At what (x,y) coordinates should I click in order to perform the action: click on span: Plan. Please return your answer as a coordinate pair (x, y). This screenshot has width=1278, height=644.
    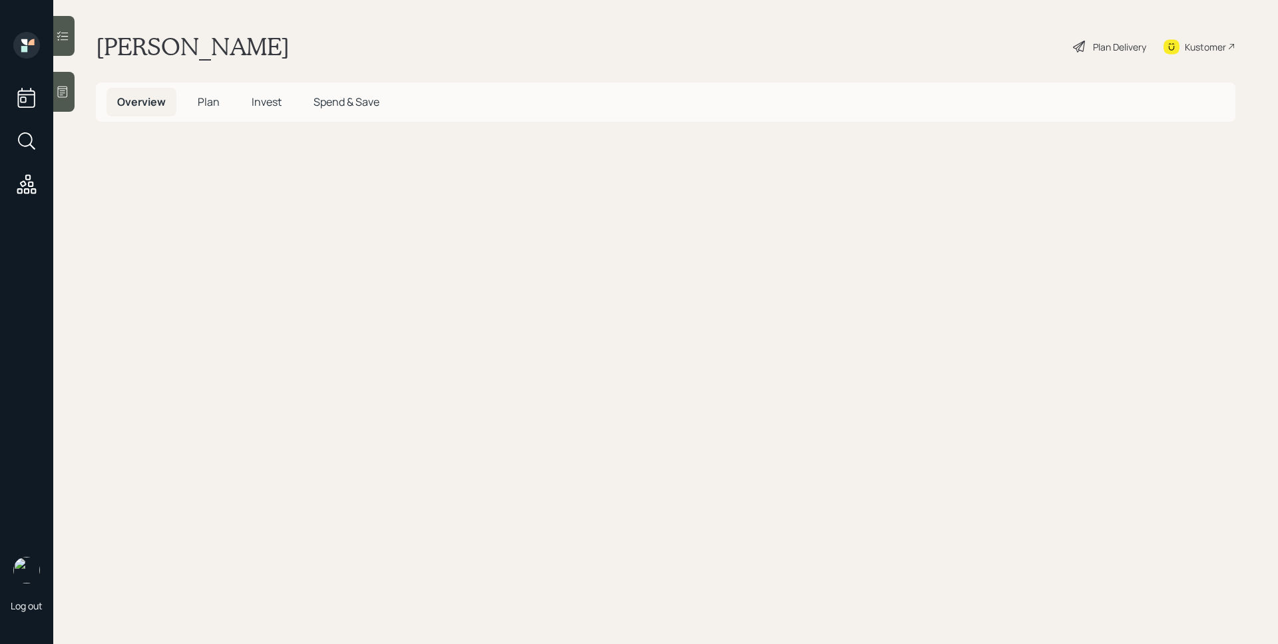
    Looking at the image, I should click on (208, 102).